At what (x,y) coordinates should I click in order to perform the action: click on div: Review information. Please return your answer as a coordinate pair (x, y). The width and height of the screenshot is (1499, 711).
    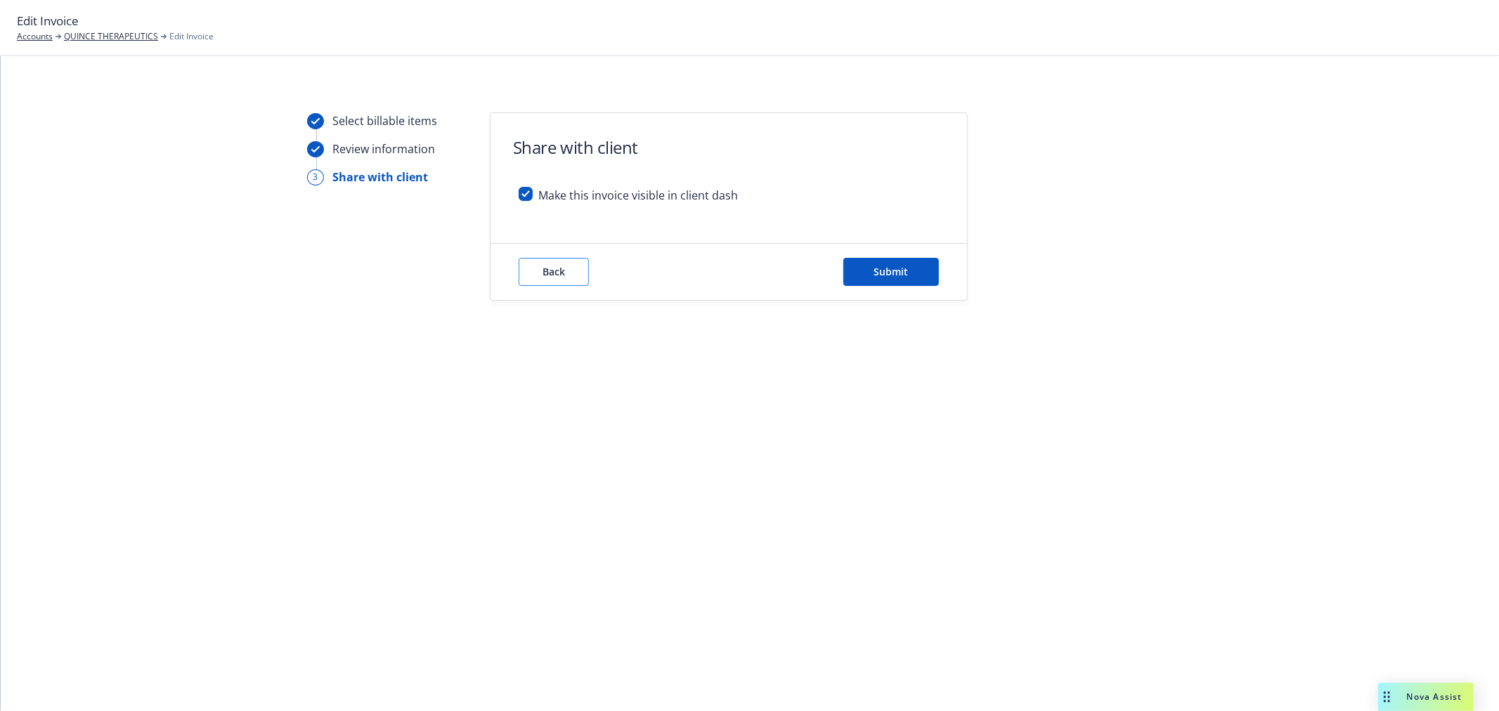
    Looking at the image, I should click on (384, 149).